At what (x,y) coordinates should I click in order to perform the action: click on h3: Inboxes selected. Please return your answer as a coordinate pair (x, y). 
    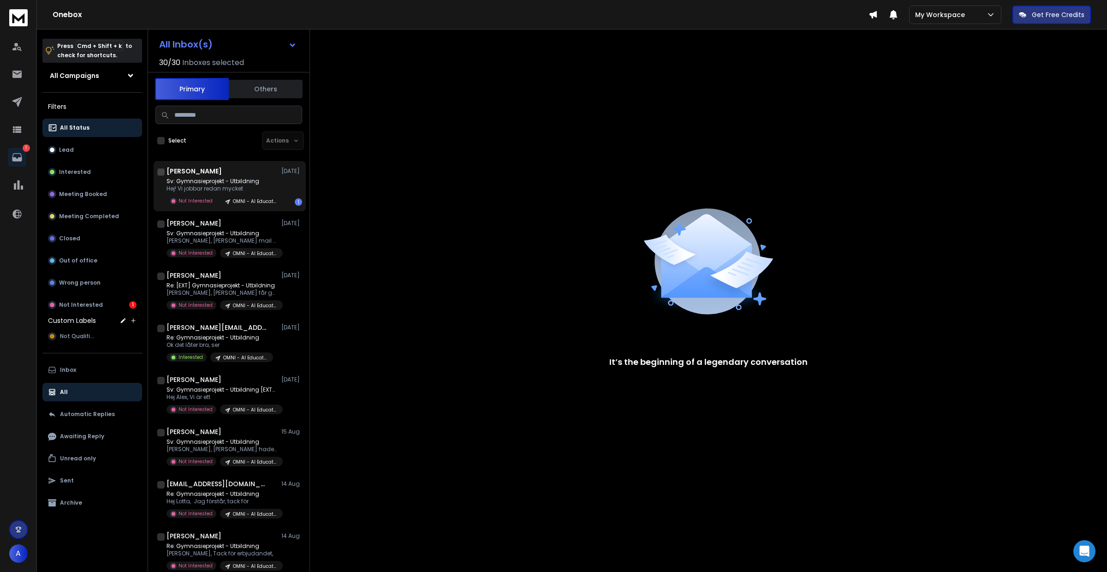
    Looking at the image, I should click on (213, 63).